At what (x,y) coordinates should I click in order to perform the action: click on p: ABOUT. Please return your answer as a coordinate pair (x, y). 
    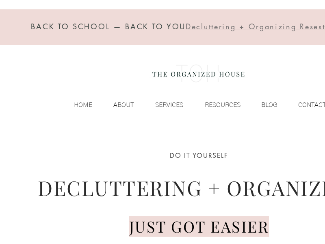
    Looking at the image, I should click on (124, 105).